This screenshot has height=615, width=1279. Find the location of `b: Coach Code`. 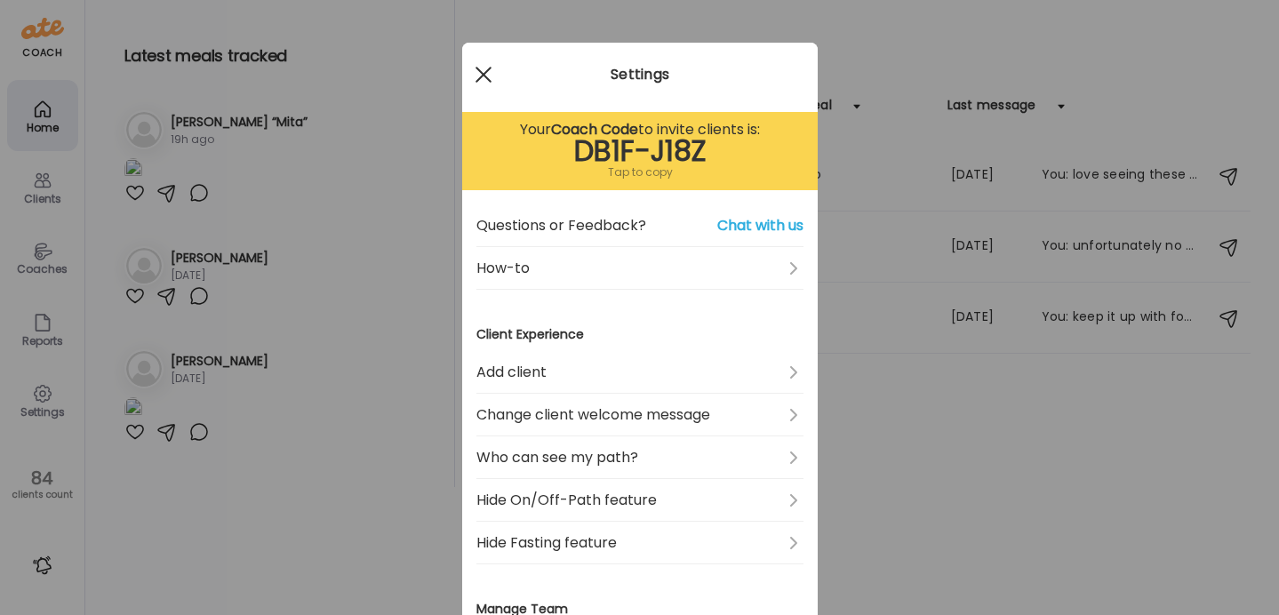

b: Coach Code is located at coordinates (595, 129).